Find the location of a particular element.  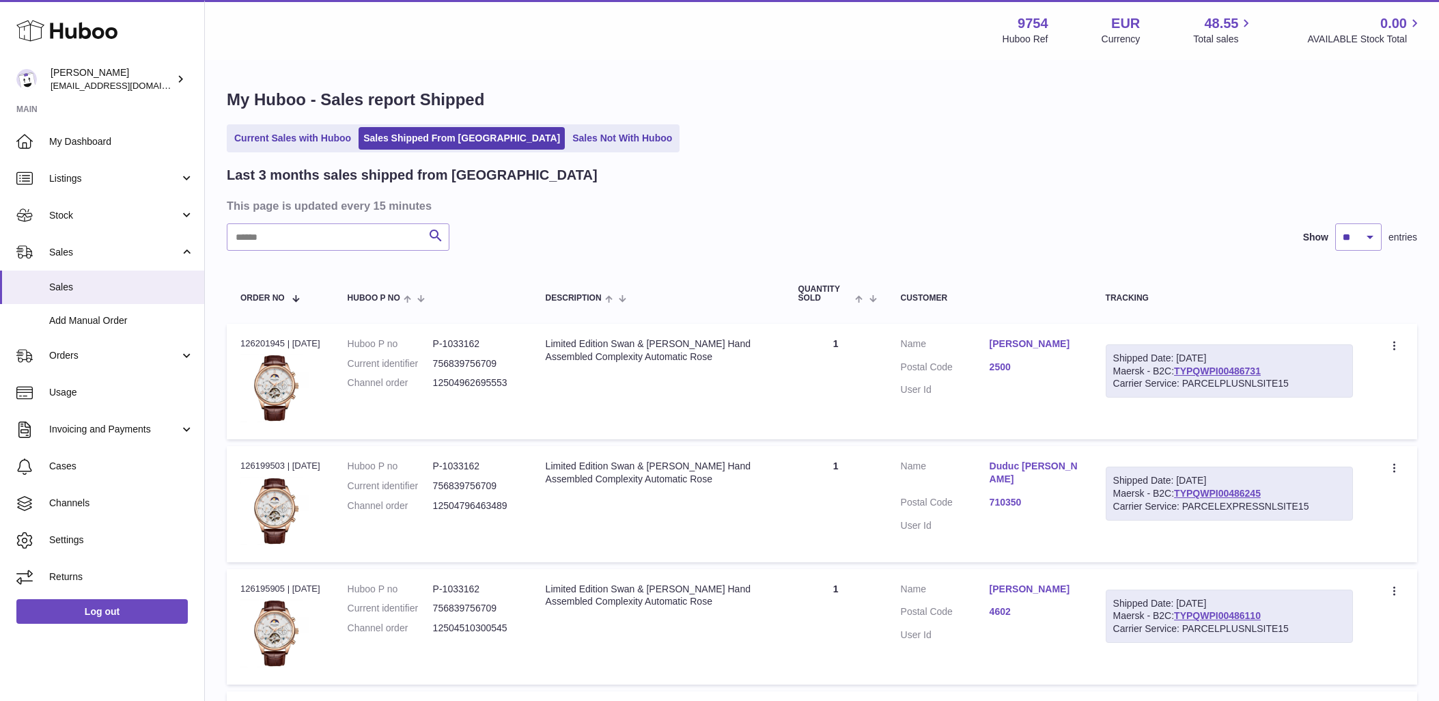

h3: This page is updated every 15 minutes is located at coordinates (820, 206).